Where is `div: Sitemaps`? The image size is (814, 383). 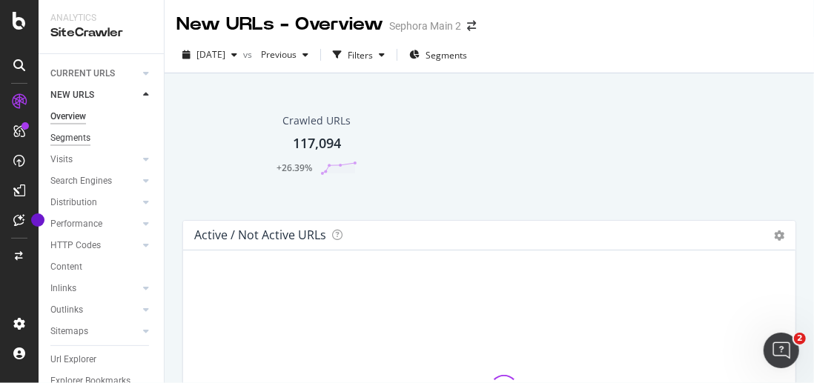
div: Sitemaps is located at coordinates (69, 331).